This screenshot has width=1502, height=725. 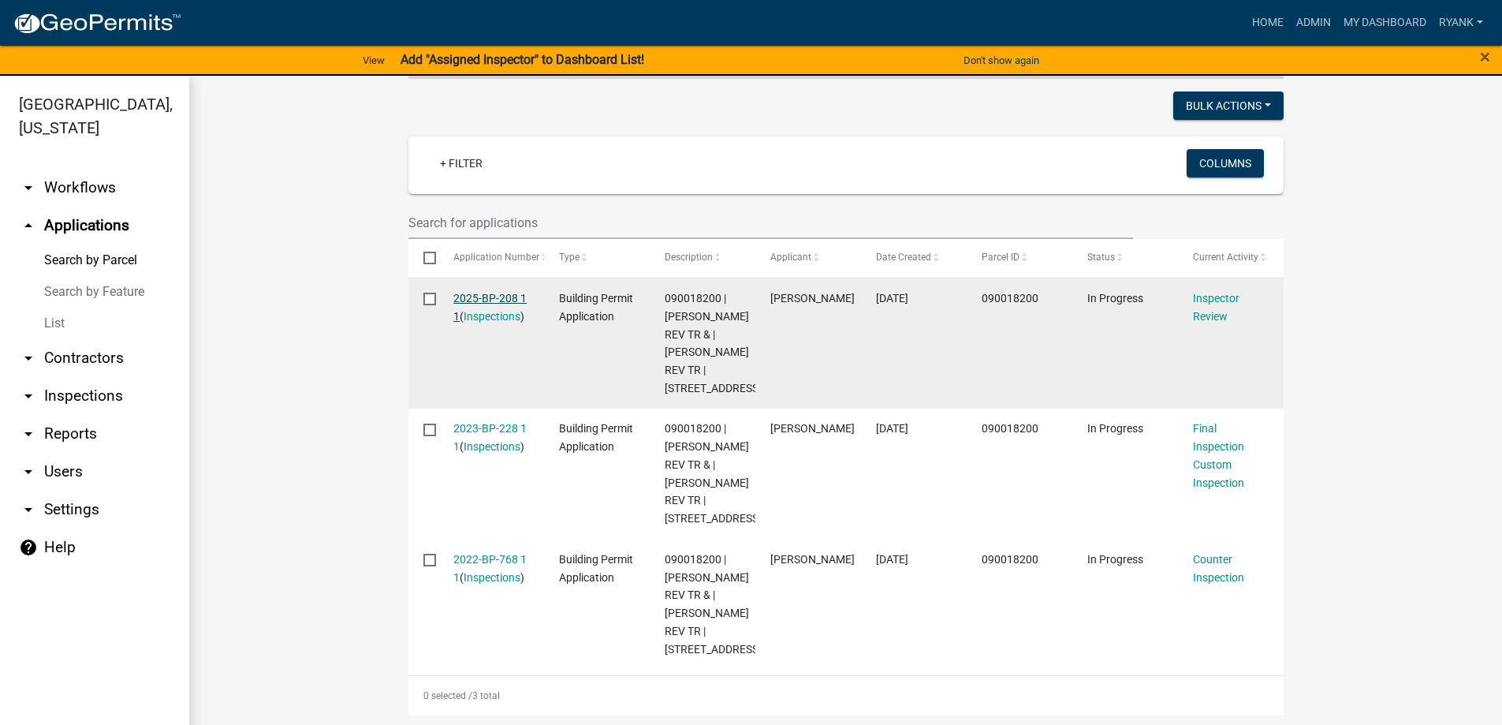 I want to click on input: Search for applications, so click(x=771, y=222).